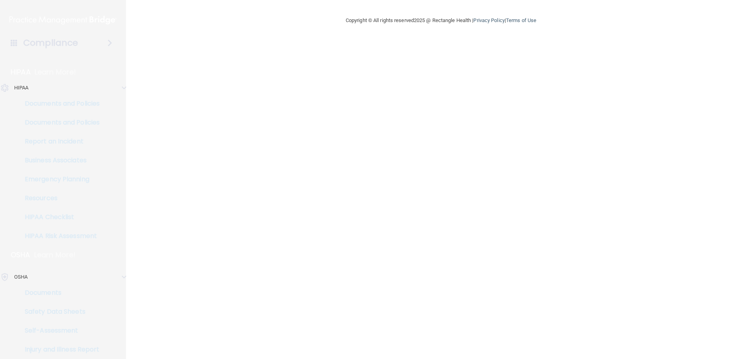  I want to click on p: Injury and Illness Report, so click(59, 349).